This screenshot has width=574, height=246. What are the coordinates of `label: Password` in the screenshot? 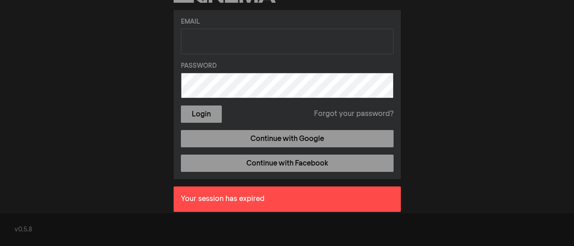 It's located at (287, 66).